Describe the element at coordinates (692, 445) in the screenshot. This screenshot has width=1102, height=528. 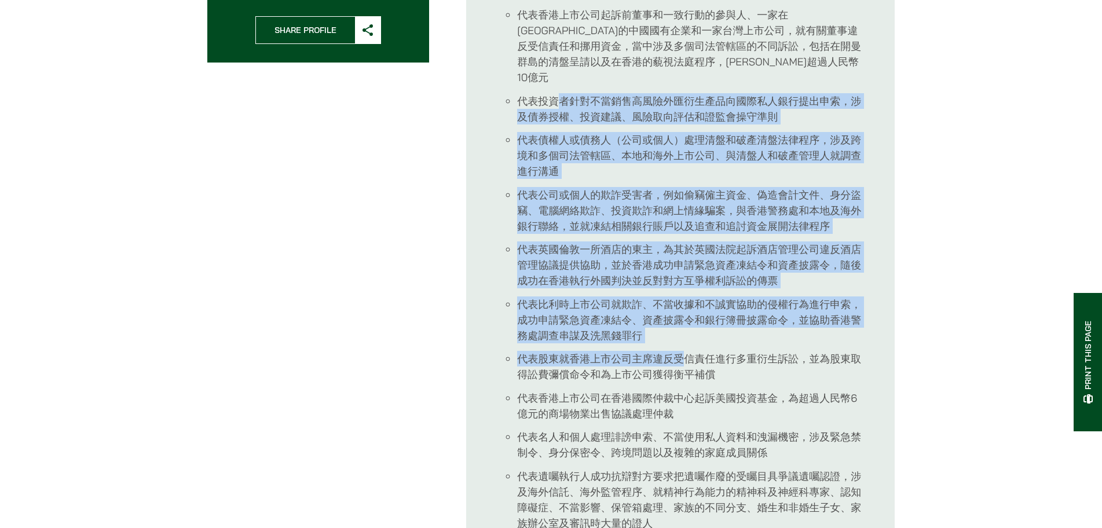
I see `li: 代表名人和個人處理誹謗申索、不當使用私人資料和洩漏機密，涉及緊急禁制令、身分保密令、跨境問題以及複雜的家庭成員關係` at that location.